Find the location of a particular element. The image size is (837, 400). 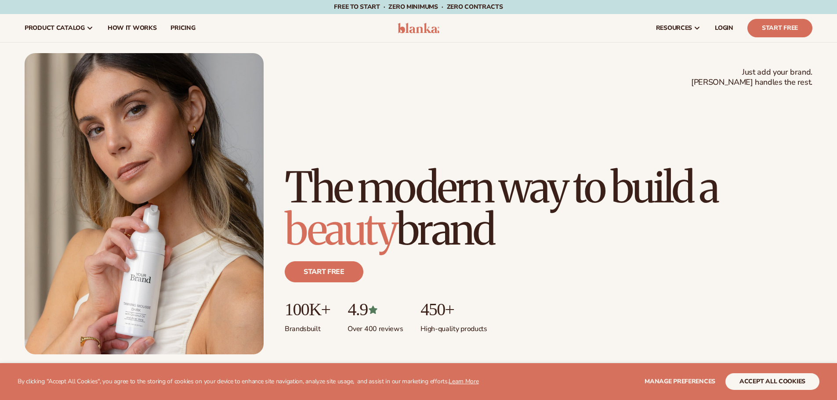

span: Free to start · ZERO minimums · ZERO contracts is located at coordinates (418, 7).